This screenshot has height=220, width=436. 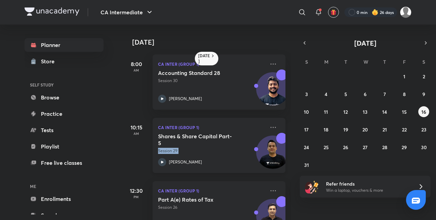 What do you see at coordinates (405, 147) in the screenshot?
I see `button: August 29, 2025` at bounding box center [405, 147].